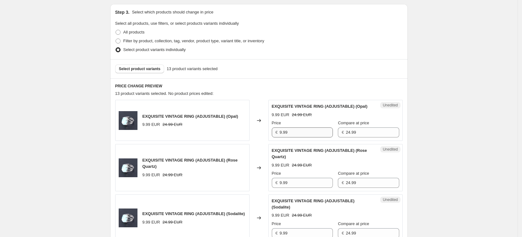 The height and width of the screenshot is (237, 522). Describe the element at coordinates (122, 12) in the screenshot. I see `h2: Step 3.` at that location.